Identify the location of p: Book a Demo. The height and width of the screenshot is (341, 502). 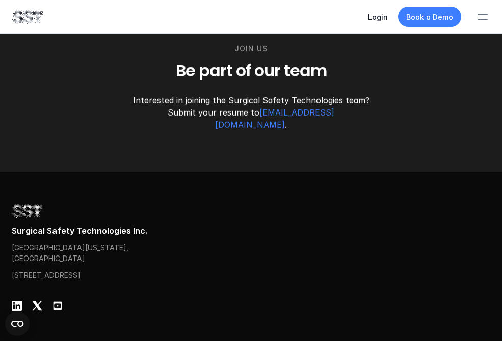
(429, 17).